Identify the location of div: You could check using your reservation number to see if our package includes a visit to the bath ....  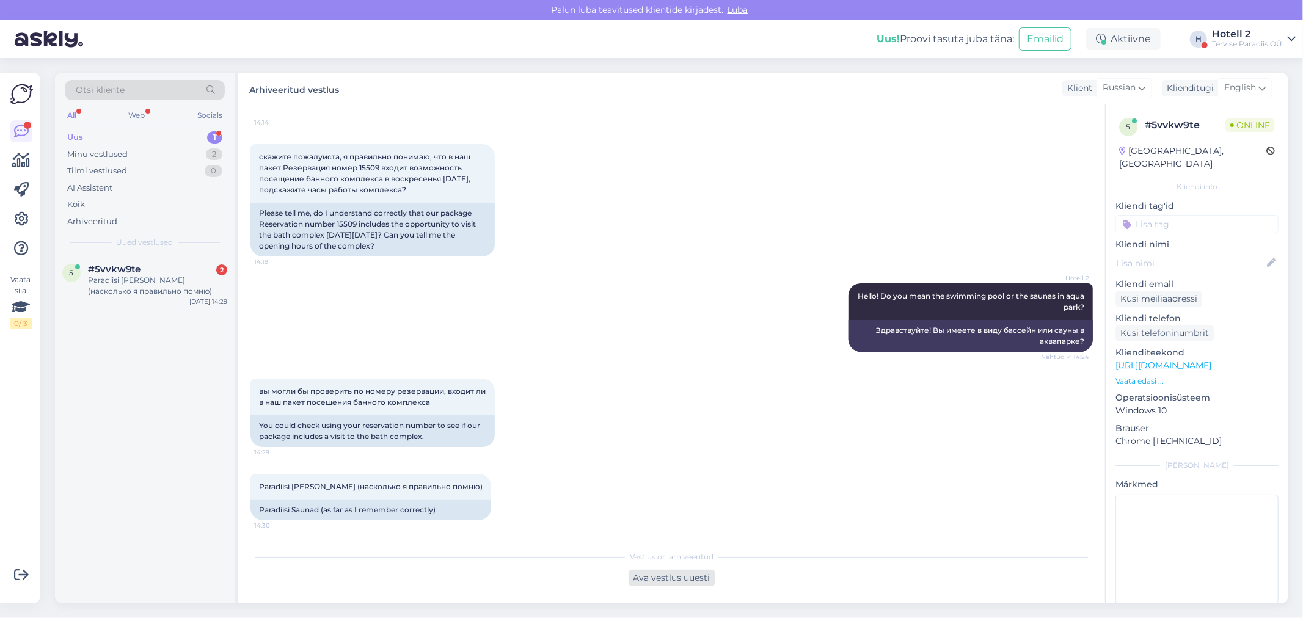
(373, 431).